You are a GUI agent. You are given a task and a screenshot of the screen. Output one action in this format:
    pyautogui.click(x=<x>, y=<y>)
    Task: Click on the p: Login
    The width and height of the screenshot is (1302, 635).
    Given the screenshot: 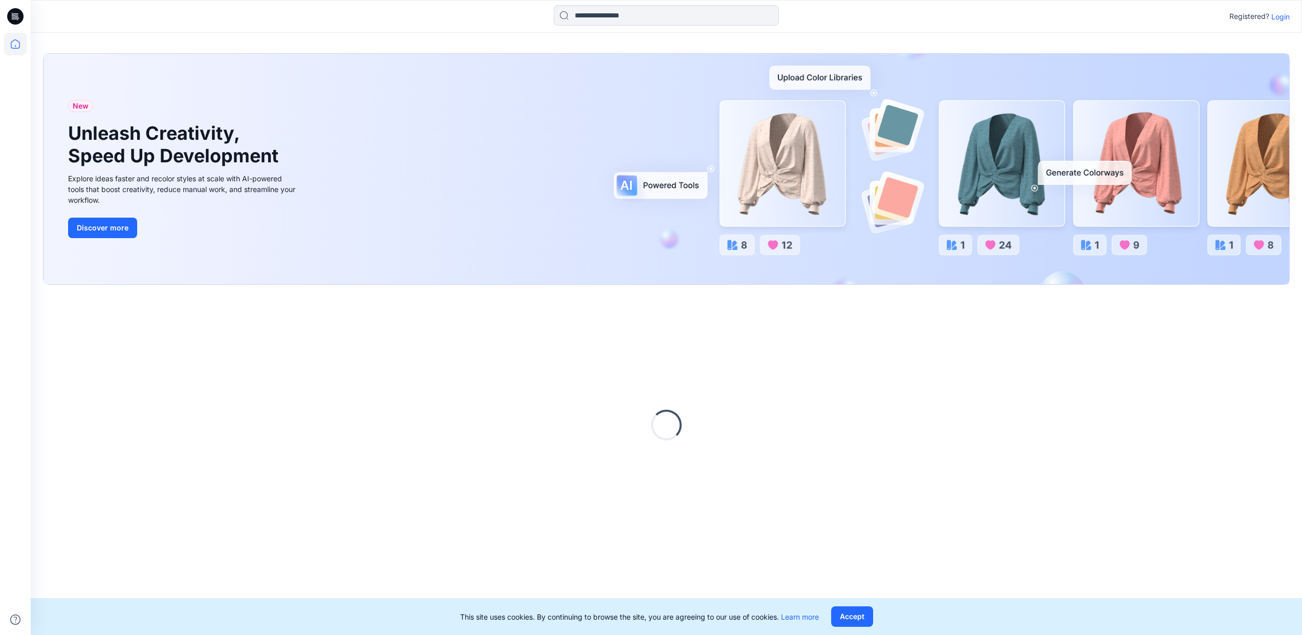 What is the action you would take?
    pyautogui.click(x=1280, y=16)
    